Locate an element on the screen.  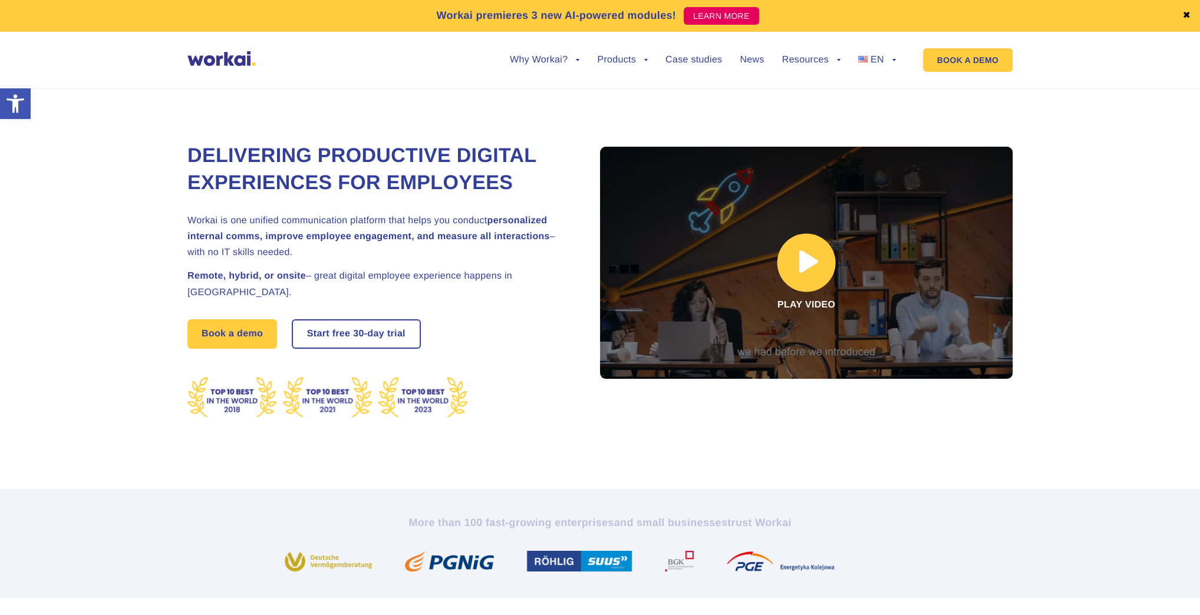
h1: Delivering Productive Digital Experiences for Employees is located at coordinates (379, 170).